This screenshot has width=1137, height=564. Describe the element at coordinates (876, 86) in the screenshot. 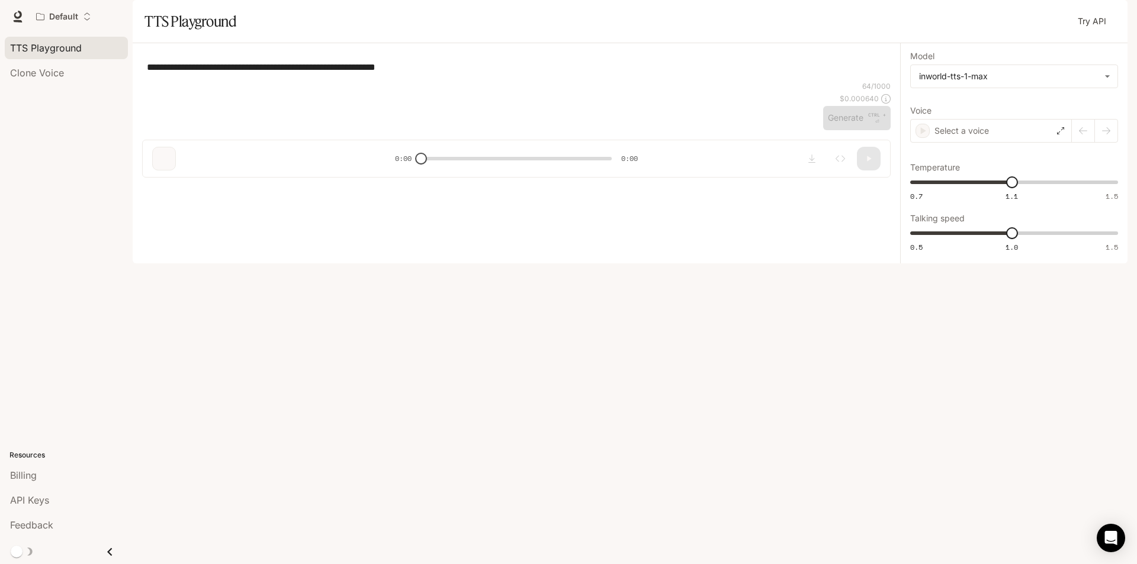

I see `p: 64 / 1000` at that location.